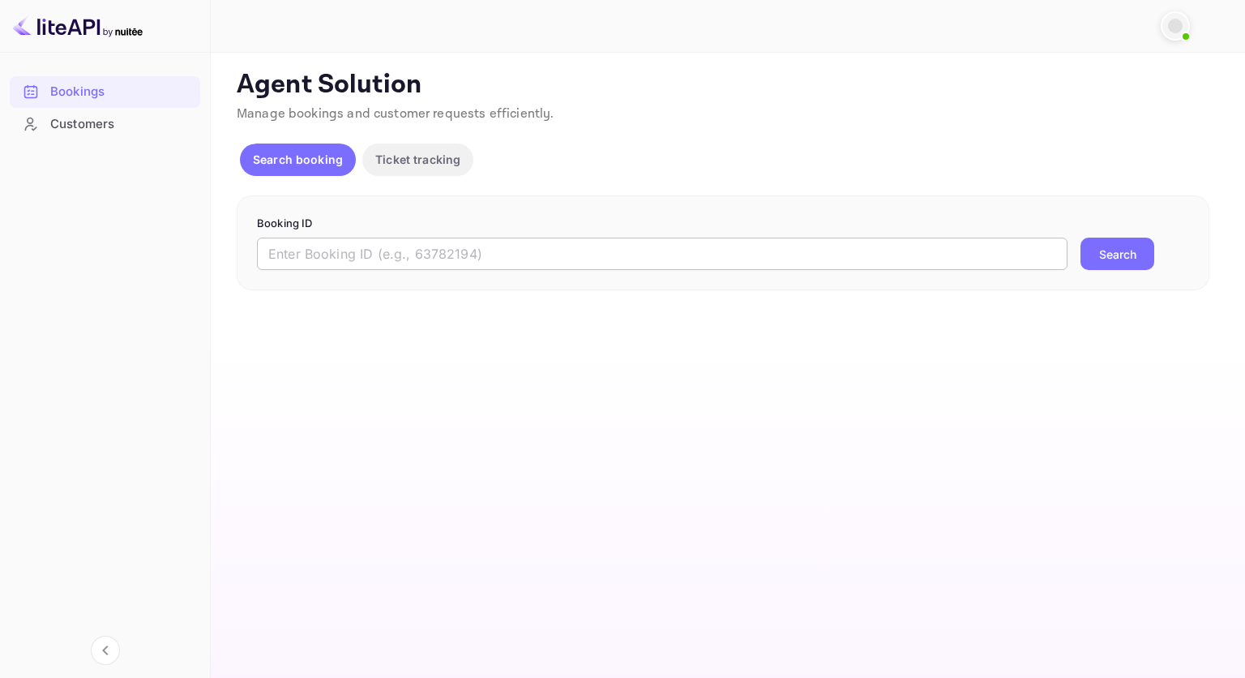  What do you see at coordinates (105, 123) in the screenshot?
I see `a: Customers` at bounding box center [105, 123].